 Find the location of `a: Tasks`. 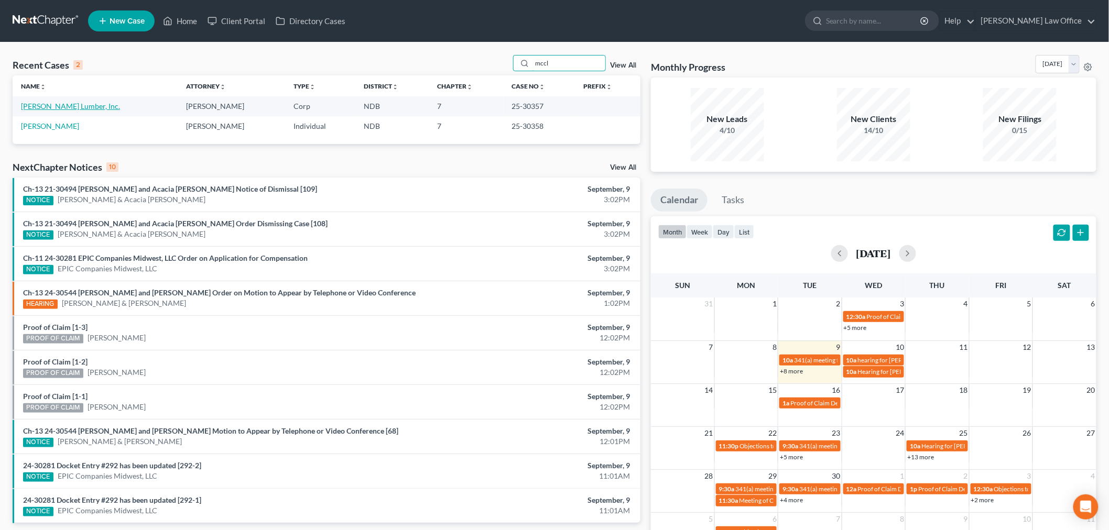

a: Tasks is located at coordinates (733, 200).